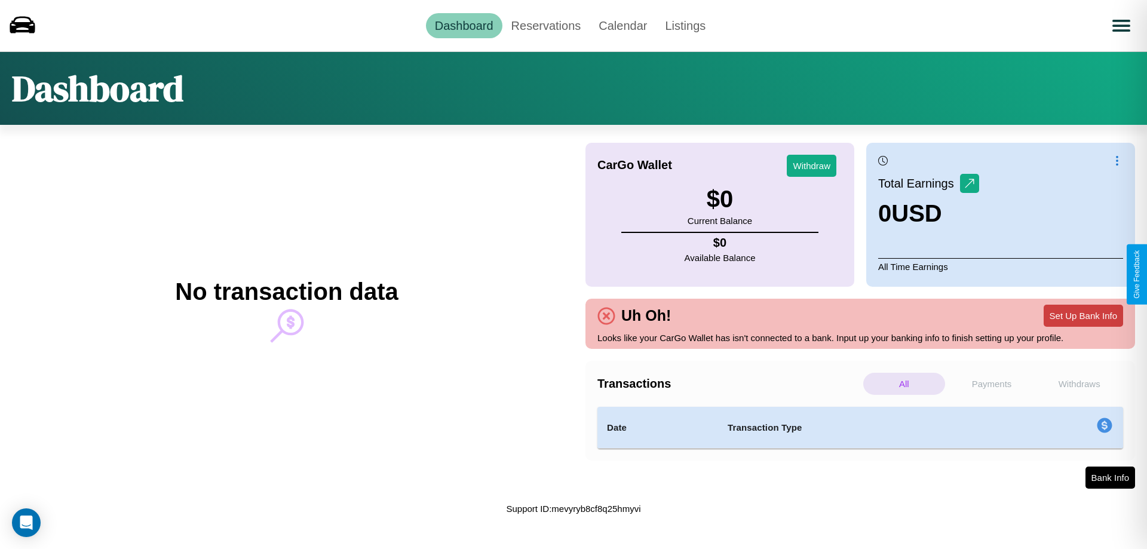 Image resolution: width=1147 pixels, height=549 pixels. I want to click on p: All, so click(904, 384).